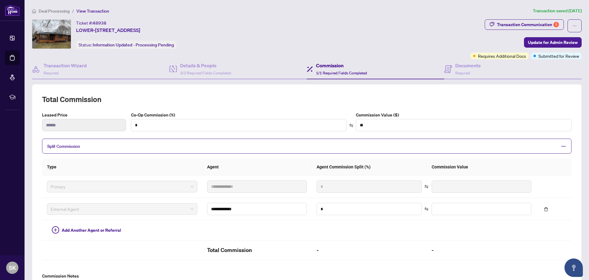  Describe the element at coordinates (54, 11) in the screenshot. I see `span: Deal Processing` at that location.